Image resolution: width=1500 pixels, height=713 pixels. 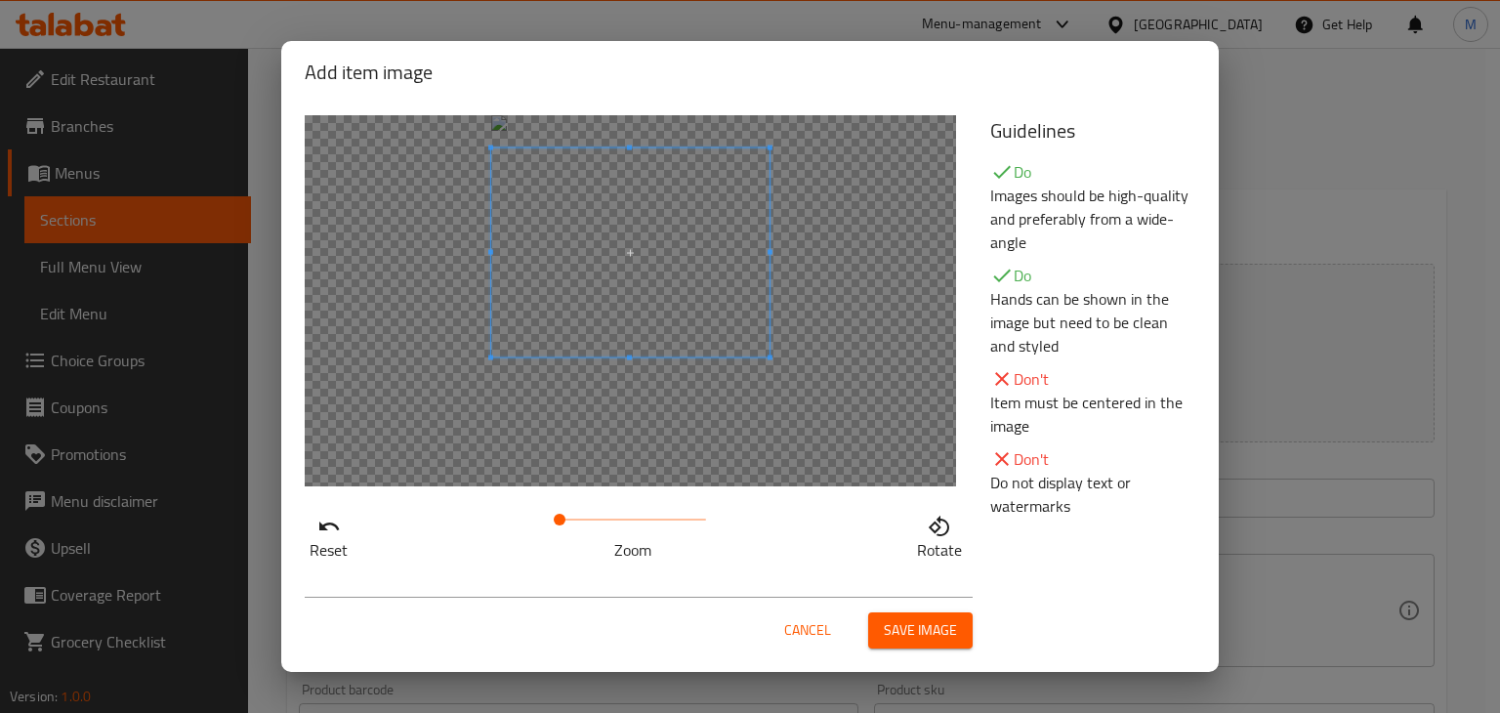 I want to click on p: Reset, so click(x=328, y=550).